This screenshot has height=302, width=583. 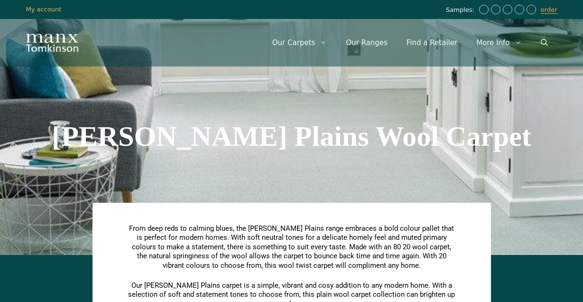 I want to click on span: Samples:, so click(x=461, y=10).